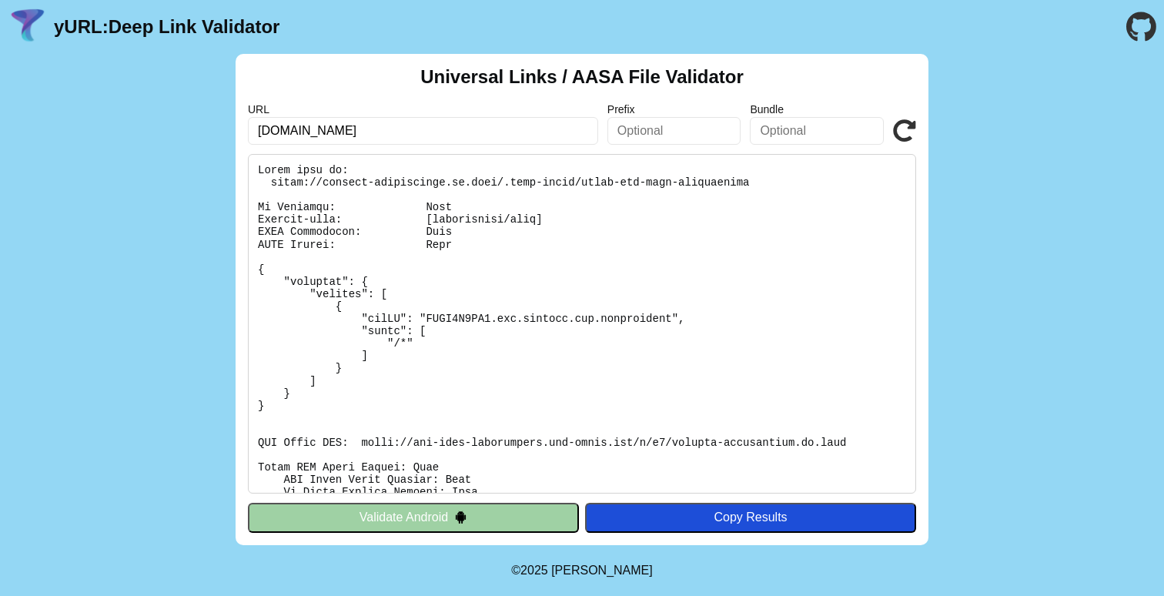  What do you see at coordinates (751, 517) in the screenshot?
I see `div: Copy Results` at bounding box center [751, 517].